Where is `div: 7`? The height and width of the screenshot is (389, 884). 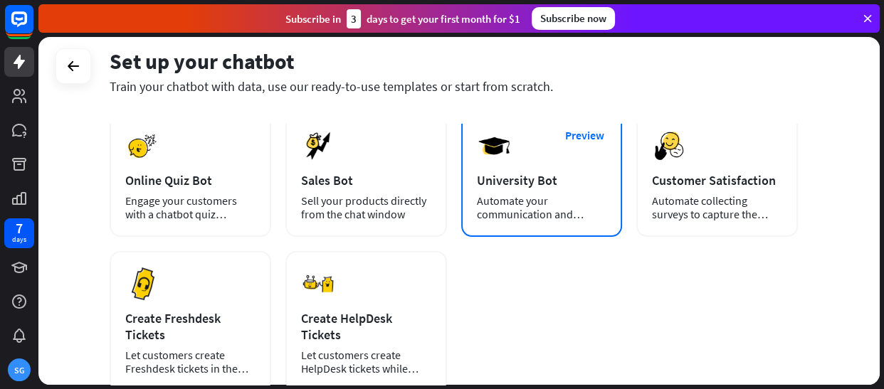 div: 7 is located at coordinates (19, 229).